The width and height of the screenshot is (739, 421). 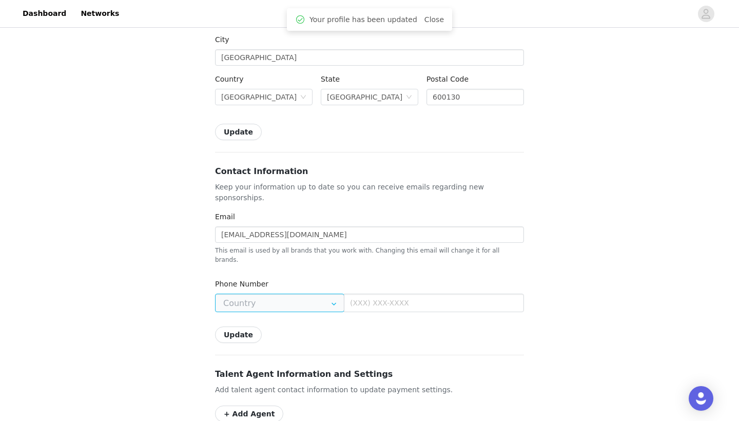 I want to click on label: Phone Number, so click(x=242, y=284).